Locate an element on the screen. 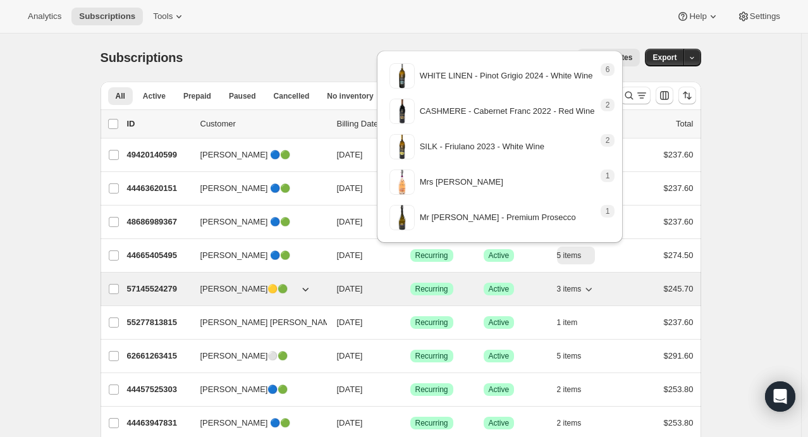  button: Export is located at coordinates (664, 58).